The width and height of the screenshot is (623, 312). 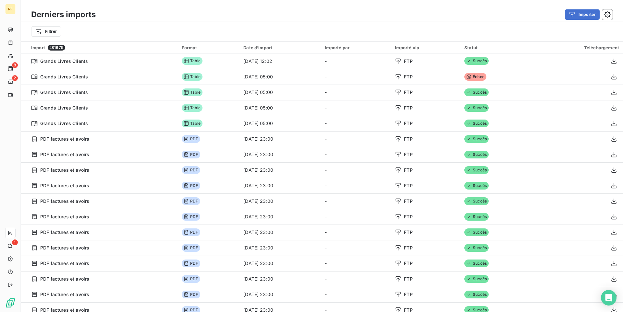 What do you see at coordinates (15, 65) in the screenshot?
I see `span: 8` at bounding box center [15, 65].